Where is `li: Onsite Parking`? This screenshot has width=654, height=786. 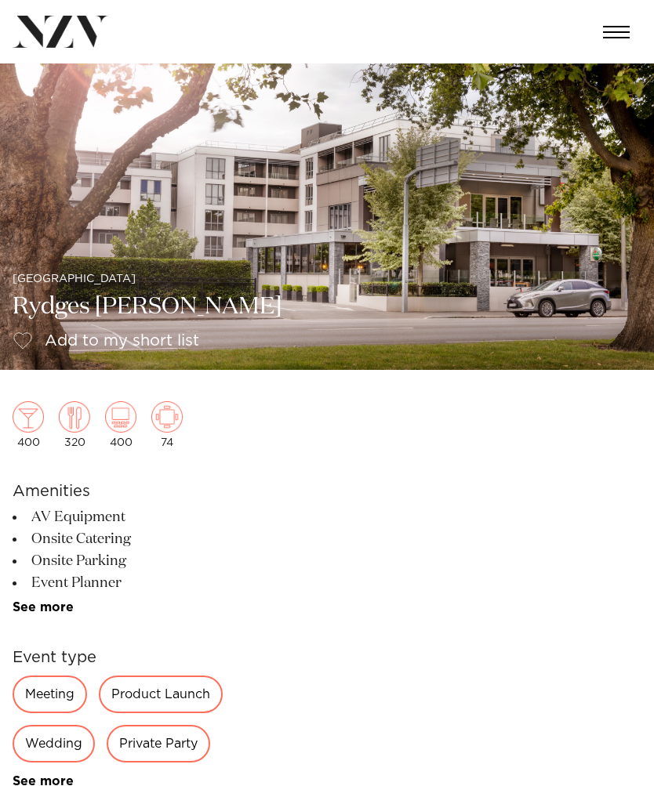
li: Onsite Parking is located at coordinates (140, 561).